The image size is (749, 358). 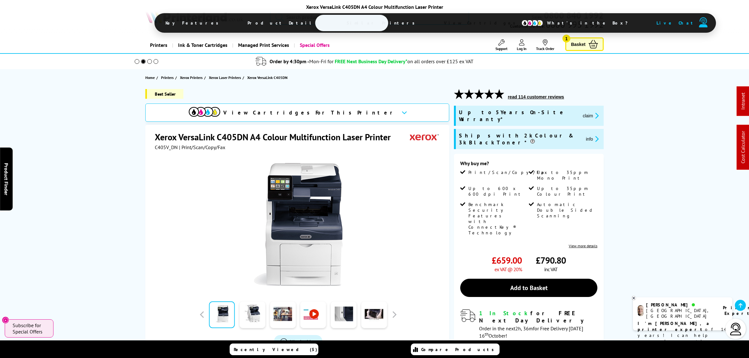 What do you see at coordinates (703, 22) in the screenshot?
I see `img: user-headset-duotone.svg` at bounding box center [703, 22].